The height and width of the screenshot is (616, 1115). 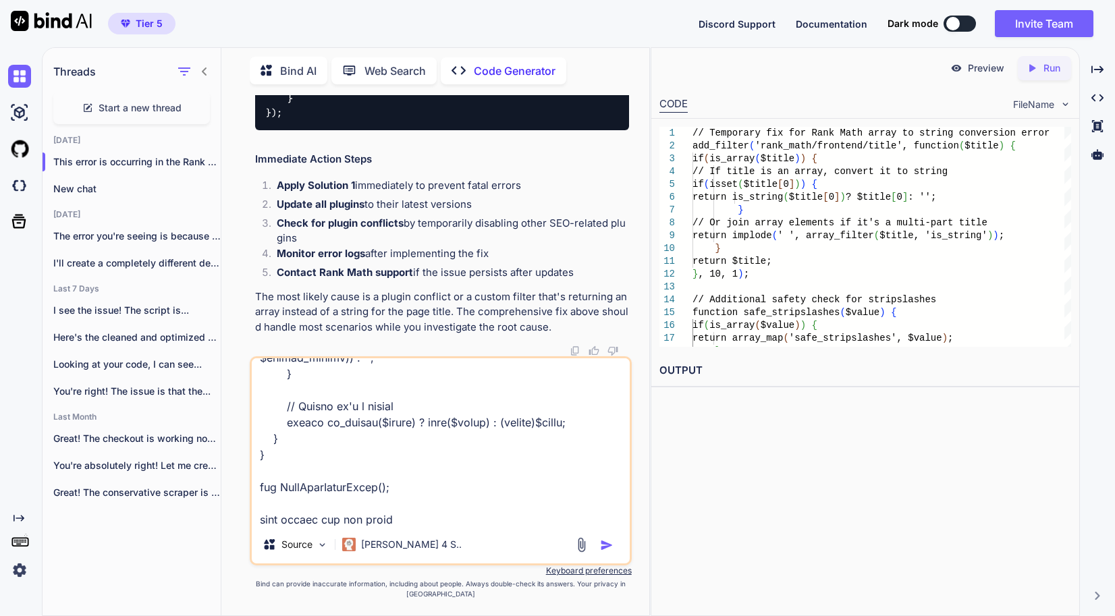 I want to click on div: 3, so click(x=667, y=159).